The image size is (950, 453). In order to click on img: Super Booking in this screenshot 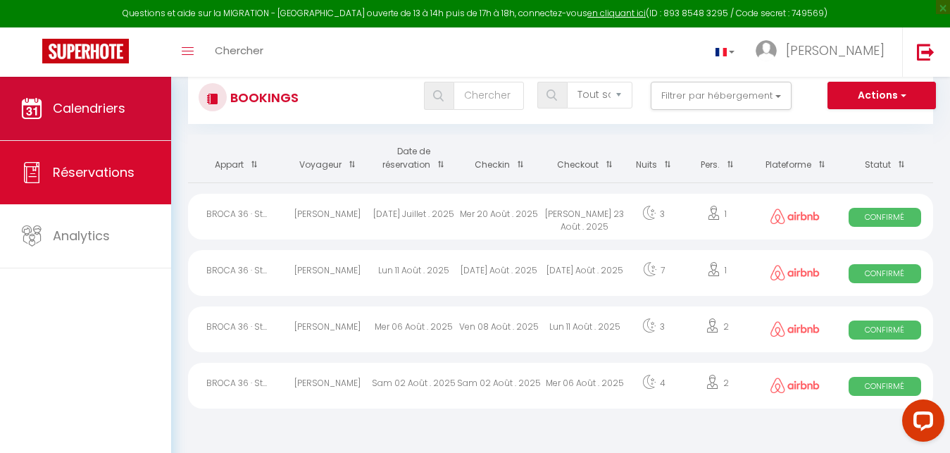, I will do `click(85, 51)`.